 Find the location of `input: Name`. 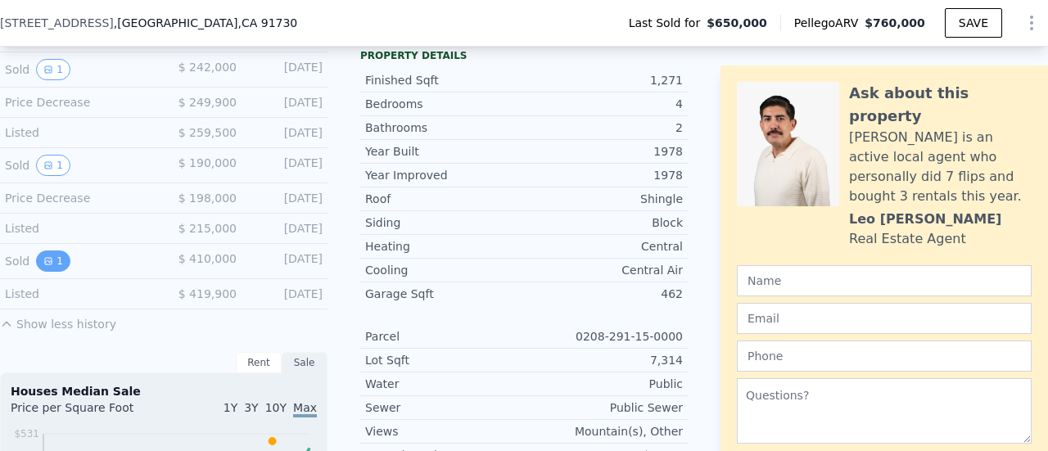

input: Name is located at coordinates (884, 281).